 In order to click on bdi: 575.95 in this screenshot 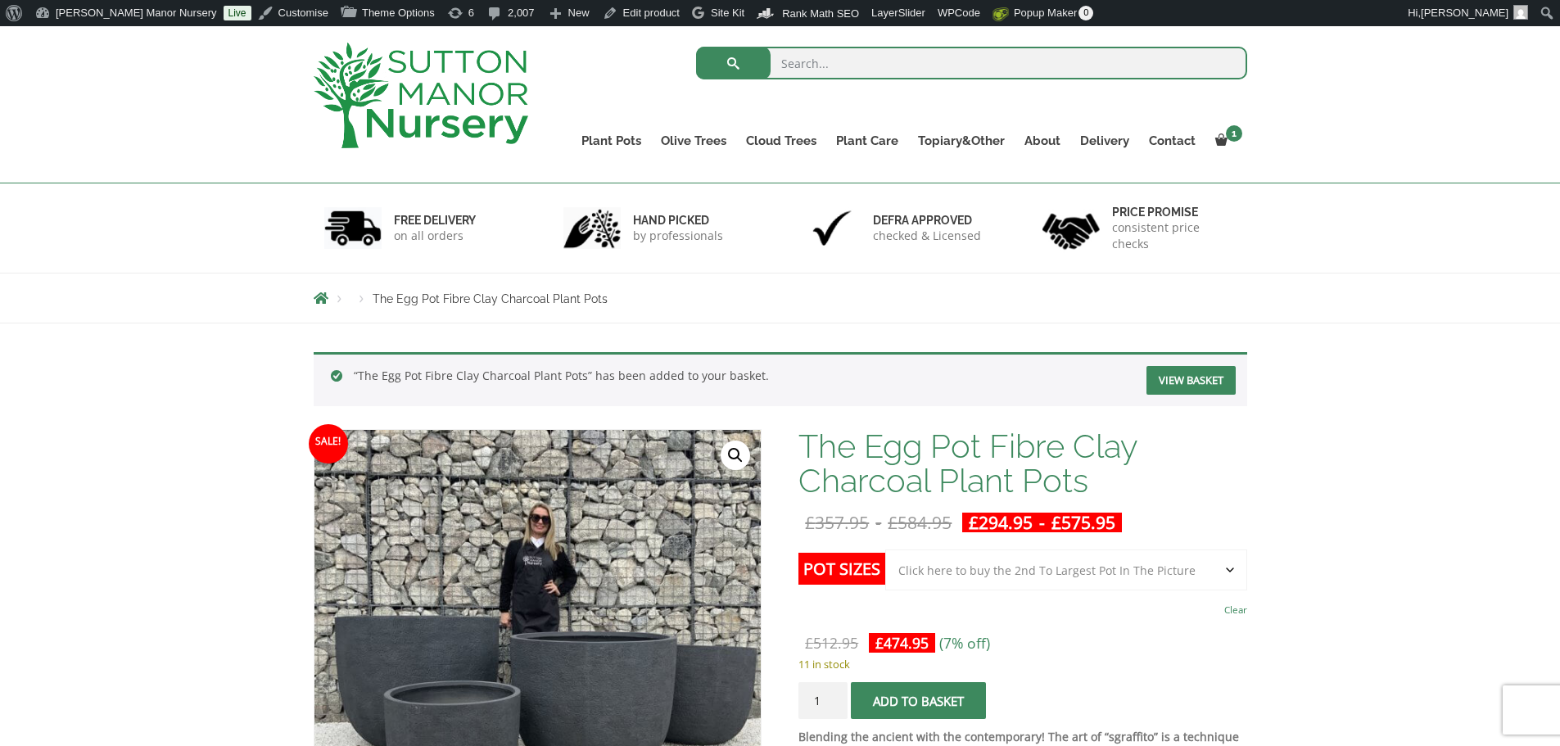, I will do `click(1084, 523)`.